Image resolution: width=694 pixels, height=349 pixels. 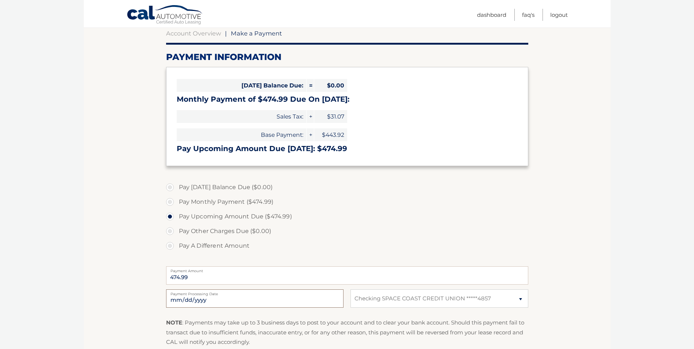 What do you see at coordinates (331, 116) in the screenshot?
I see `span: $31.07` at bounding box center [331, 116].